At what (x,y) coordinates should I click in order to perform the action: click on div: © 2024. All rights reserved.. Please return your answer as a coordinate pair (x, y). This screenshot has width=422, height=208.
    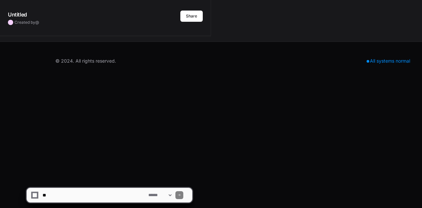
    Looking at the image, I should click on (86, 61).